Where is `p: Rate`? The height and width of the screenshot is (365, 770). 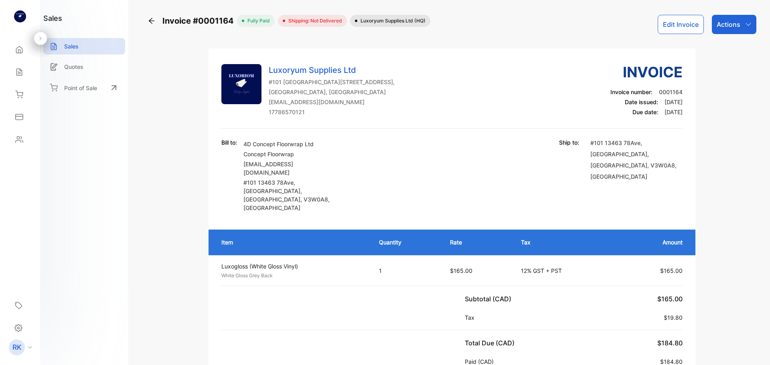
p: Rate is located at coordinates (477, 242).